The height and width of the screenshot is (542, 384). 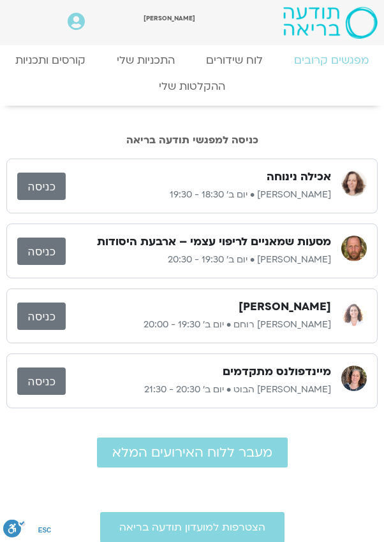 What do you see at coordinates (192, 453) in the screenshot?
I see `a: מעבר ללוח האירועים המלא` at bounding box center [192, 453].